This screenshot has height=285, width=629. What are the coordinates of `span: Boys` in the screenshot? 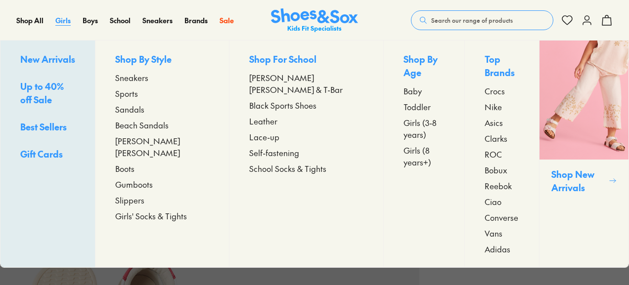 It's located at (90, 20).